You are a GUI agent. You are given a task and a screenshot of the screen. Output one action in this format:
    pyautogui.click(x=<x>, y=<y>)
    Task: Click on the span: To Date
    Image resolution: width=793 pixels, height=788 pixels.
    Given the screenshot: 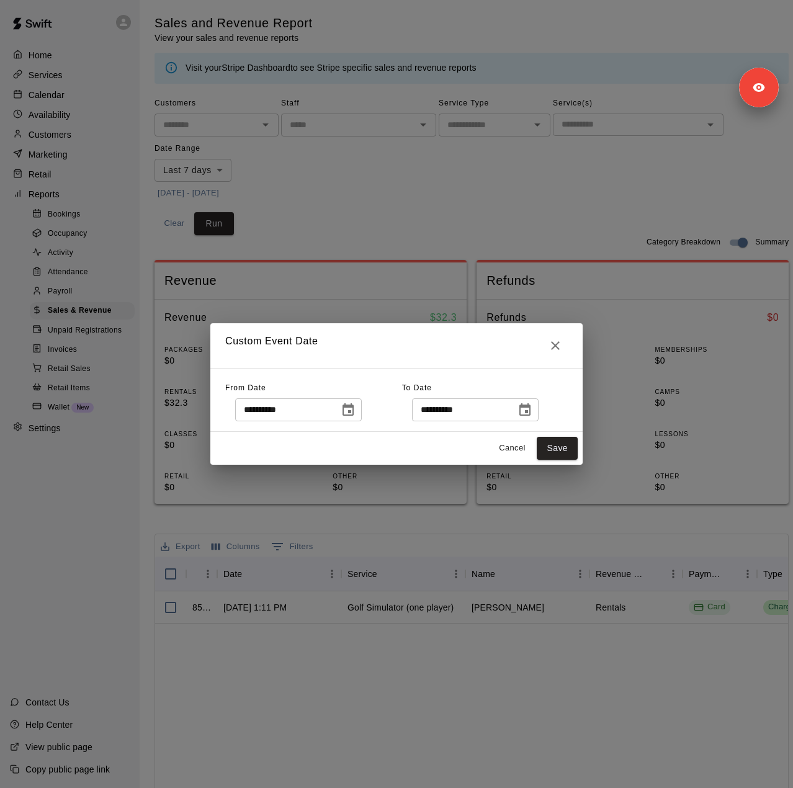 What is the action you would take?
    pyautogui.click(x=417, y=388)
    